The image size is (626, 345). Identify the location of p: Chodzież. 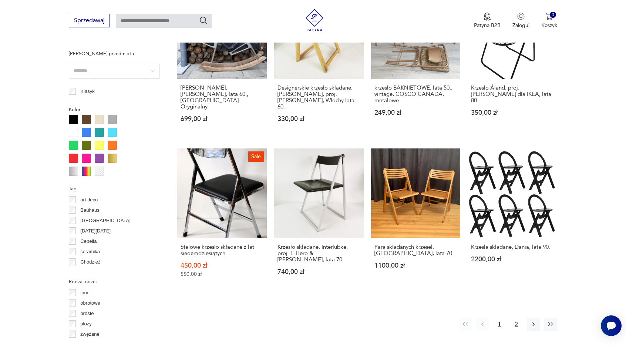
(90, 262).